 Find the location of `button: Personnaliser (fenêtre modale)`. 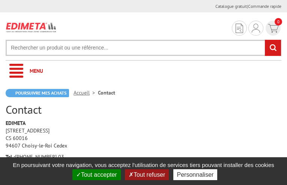

button: Personnaliser (fenêtre modale) is located at coordinates (195, 174).